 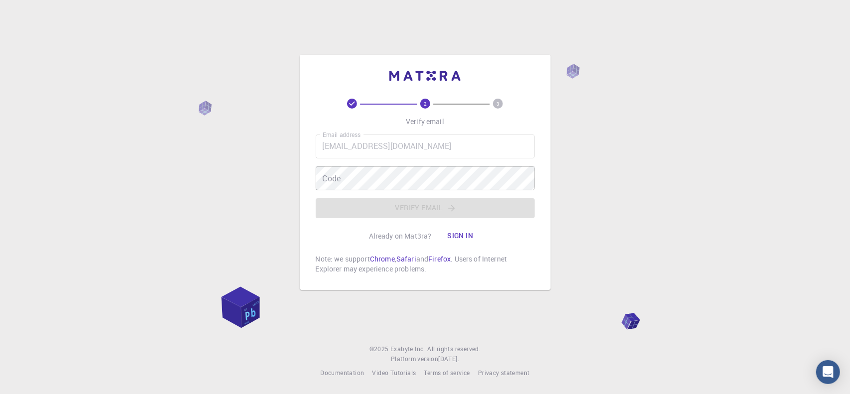 I want to click on span: Documentation, so click(x=342, y=372).